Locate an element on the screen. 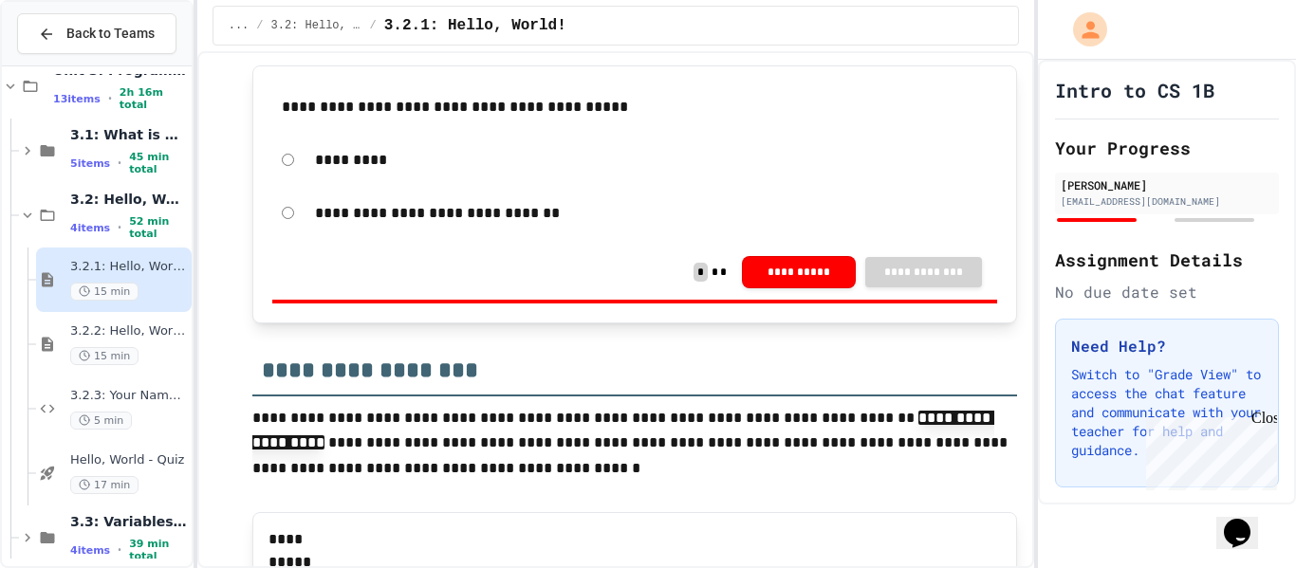 The width and height of the screenshot is (1296, 568). p: Switch to "Grade View" to access the chat feature and communicate with your teacher for help and ... is located at coordinates (1167, 413).